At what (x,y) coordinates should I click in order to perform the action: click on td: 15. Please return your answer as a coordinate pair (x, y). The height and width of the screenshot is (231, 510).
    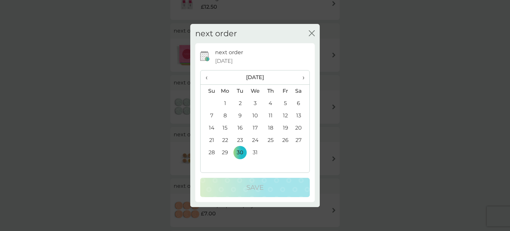
    Looking at the image, I should click on (225, 127).